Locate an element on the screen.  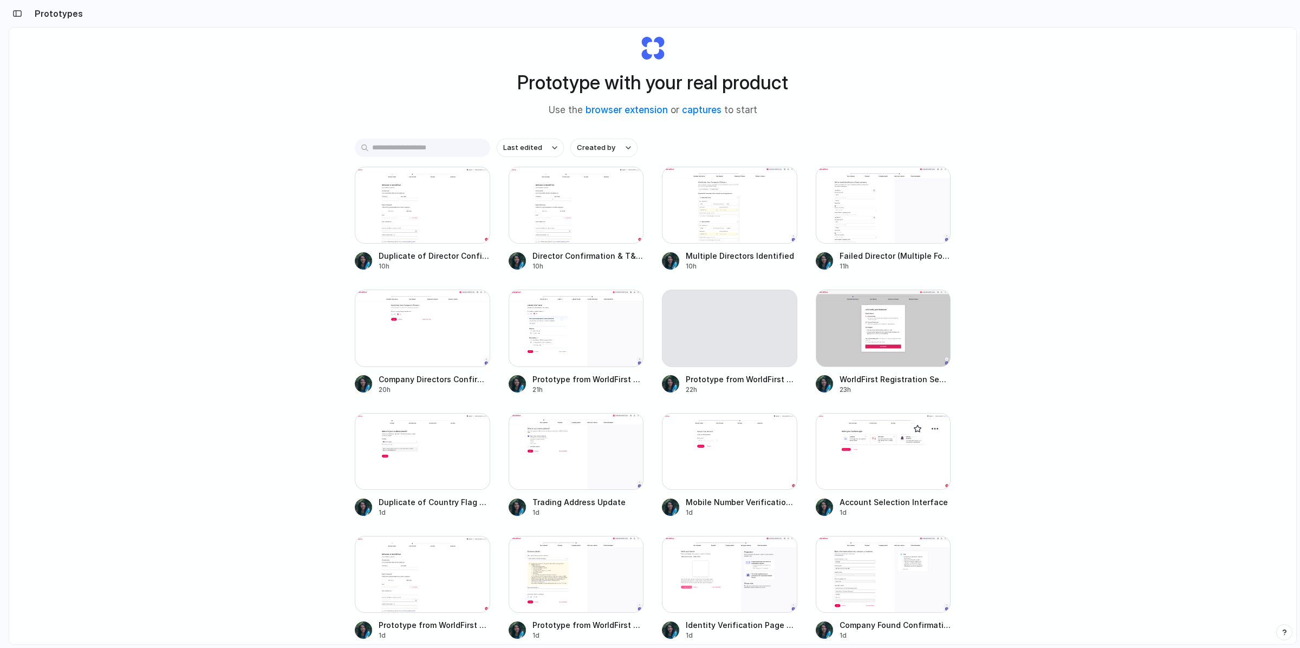
span: Company Directors Confirmation Page is located at coordinates (434, 379).